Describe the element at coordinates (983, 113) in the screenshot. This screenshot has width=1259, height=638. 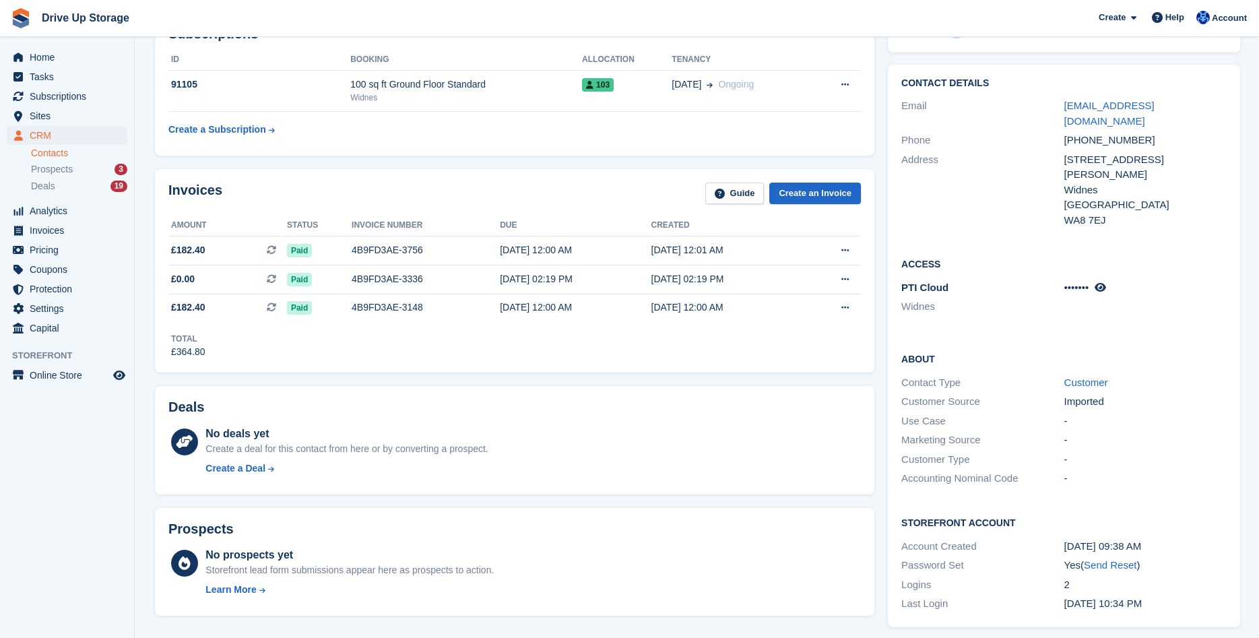
I see `div: Email` at that location.